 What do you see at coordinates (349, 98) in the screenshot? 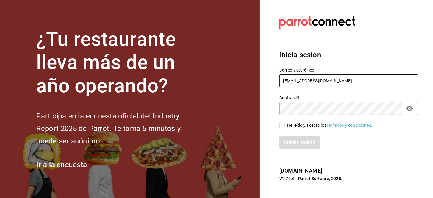
I see `label: Contraseña` at bounding box center [349, 98].